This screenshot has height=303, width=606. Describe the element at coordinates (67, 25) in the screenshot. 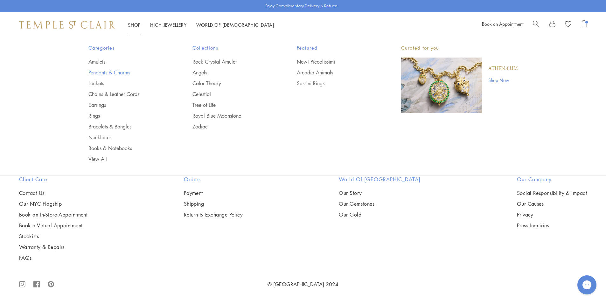

I see `img: Temple St. Clair` at that location.